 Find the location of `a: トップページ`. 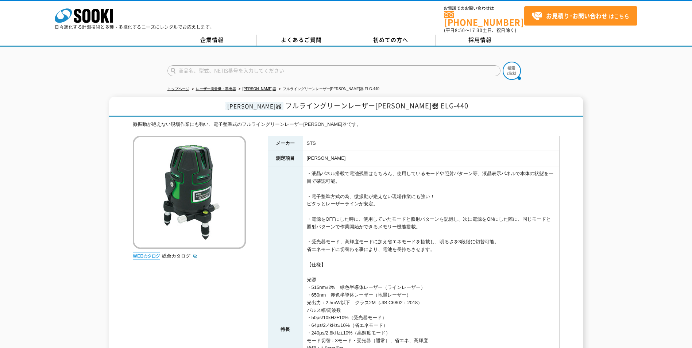

a: トップページ is located at coordinates (178, 89).